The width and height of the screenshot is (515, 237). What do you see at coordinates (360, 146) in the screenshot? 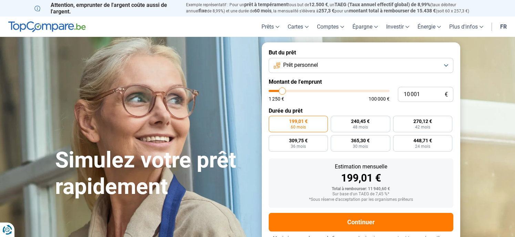
I see `span: 30 mois` at bounding box center [360, 146].